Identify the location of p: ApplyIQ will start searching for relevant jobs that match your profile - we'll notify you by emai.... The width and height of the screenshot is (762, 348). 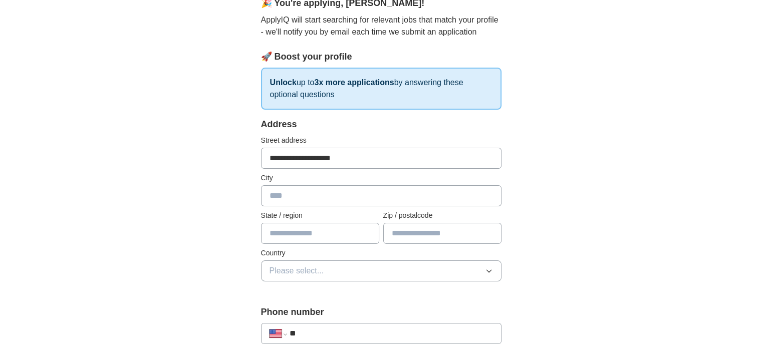
(381, 26).